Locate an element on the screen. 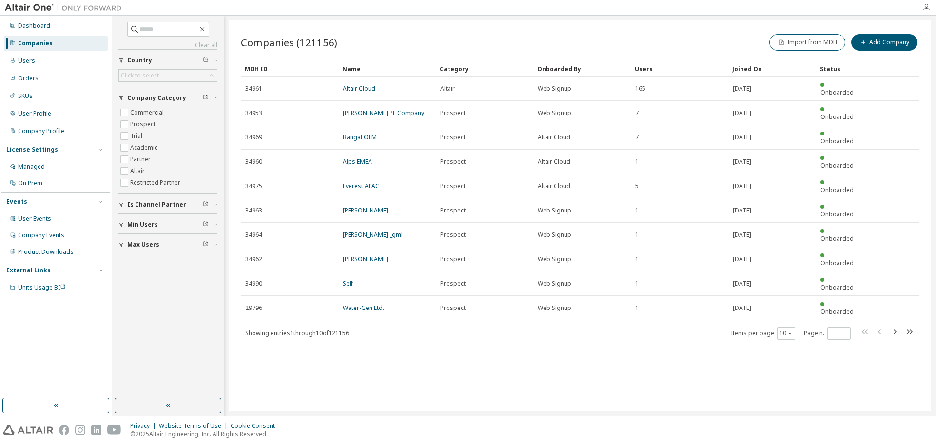 The image size is (936, 444). div: SKUs is located at coordinates (25, 96).